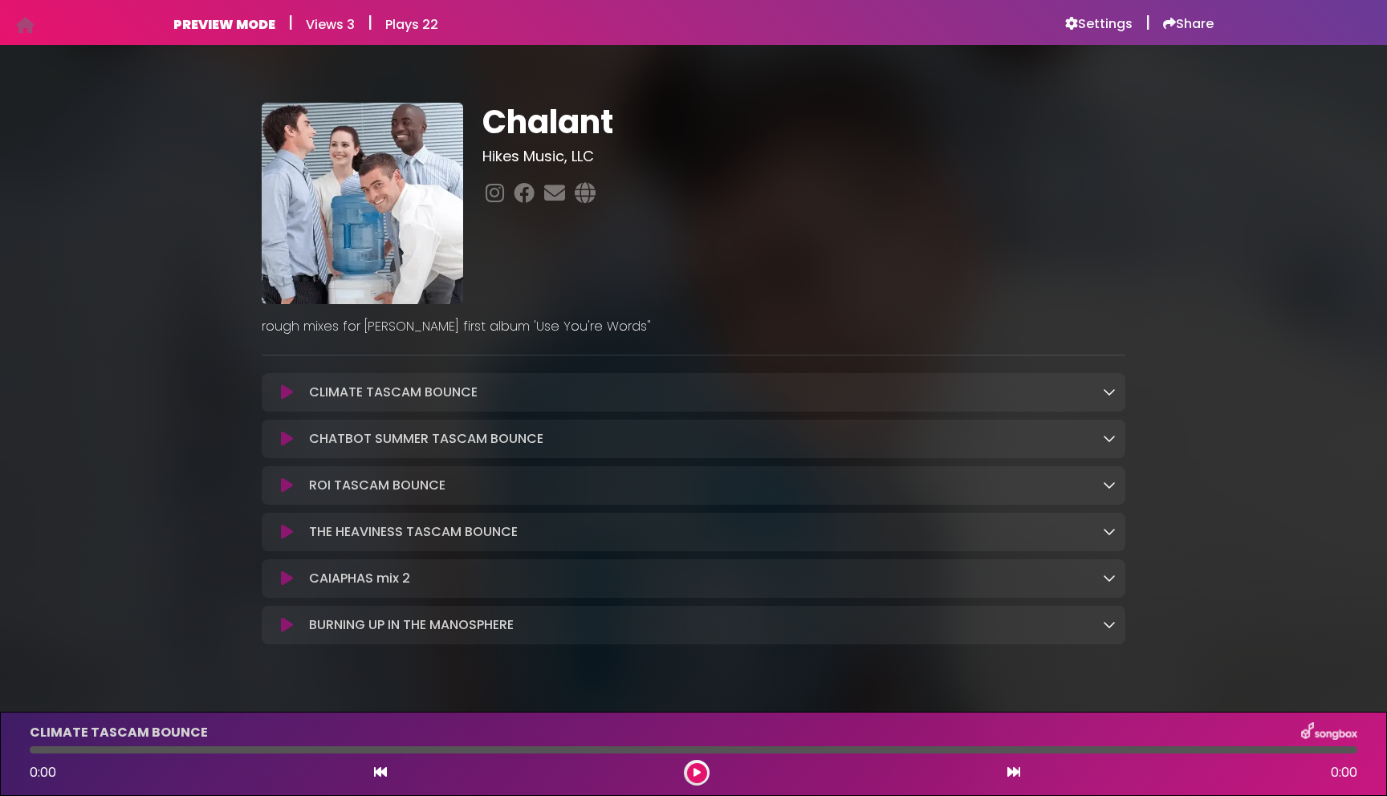 The image size is (1387, 796). What do you see at coordinates (803, 156) in the screenshot?
I see `h3: Hikes Music, LLC` at bounding box center [803, 156].